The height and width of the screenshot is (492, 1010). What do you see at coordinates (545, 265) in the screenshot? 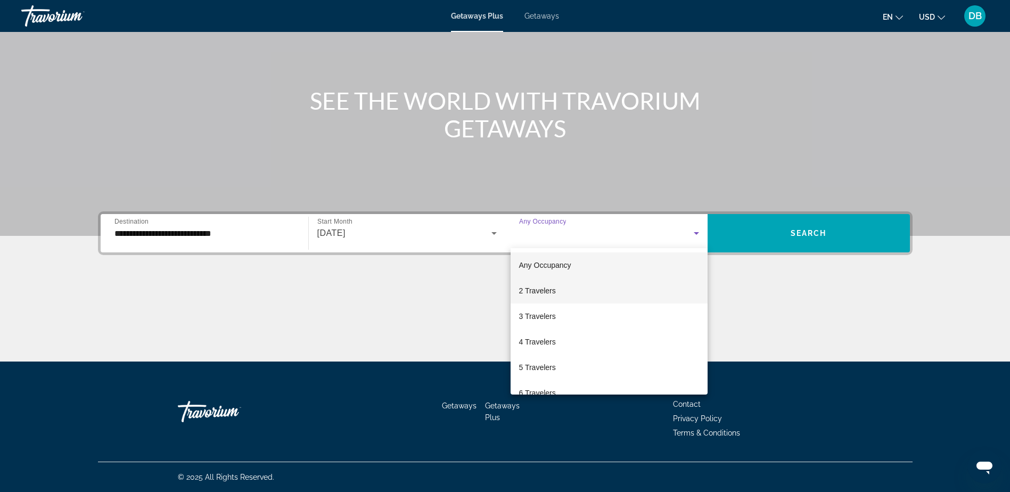
I see `span: Any Occupancy` at bounding box center [545, 265].